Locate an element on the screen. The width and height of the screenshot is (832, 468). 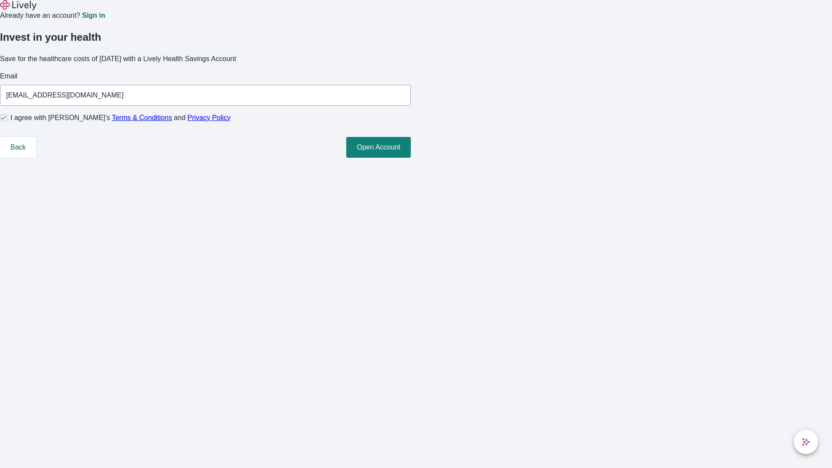
div: Sign in is located at coordinates (93, 16).